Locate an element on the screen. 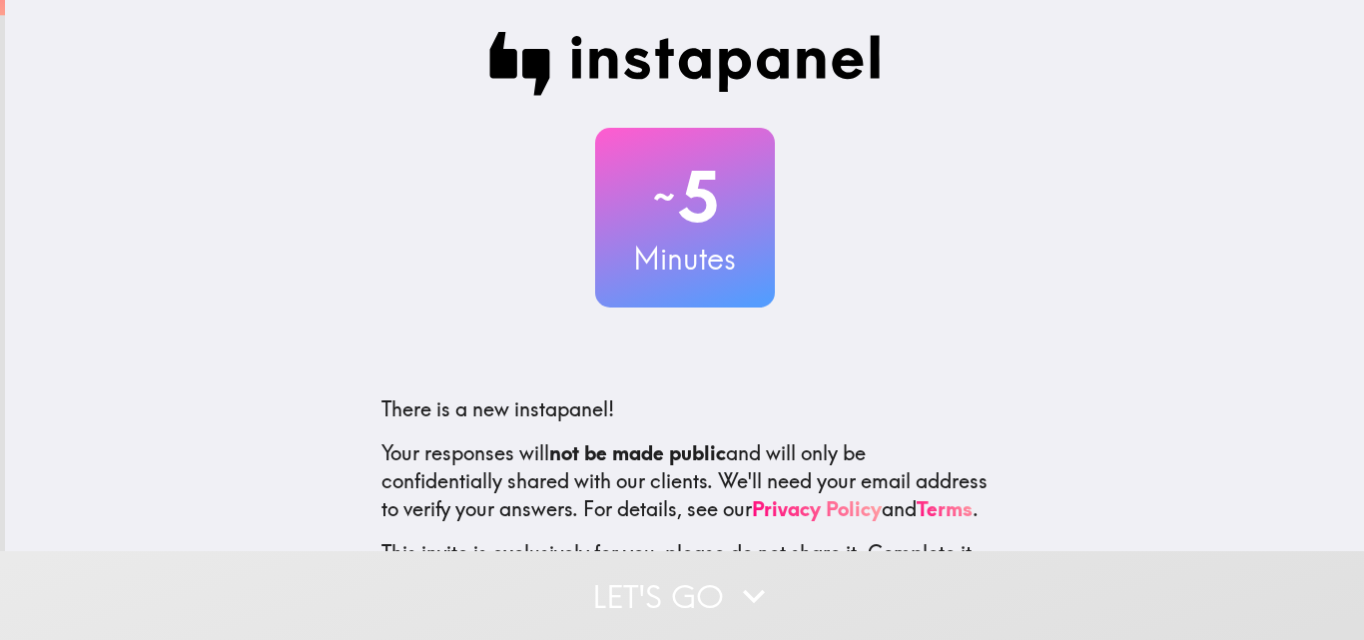  a: Privacy Policy is located at coordinates (817, 508).